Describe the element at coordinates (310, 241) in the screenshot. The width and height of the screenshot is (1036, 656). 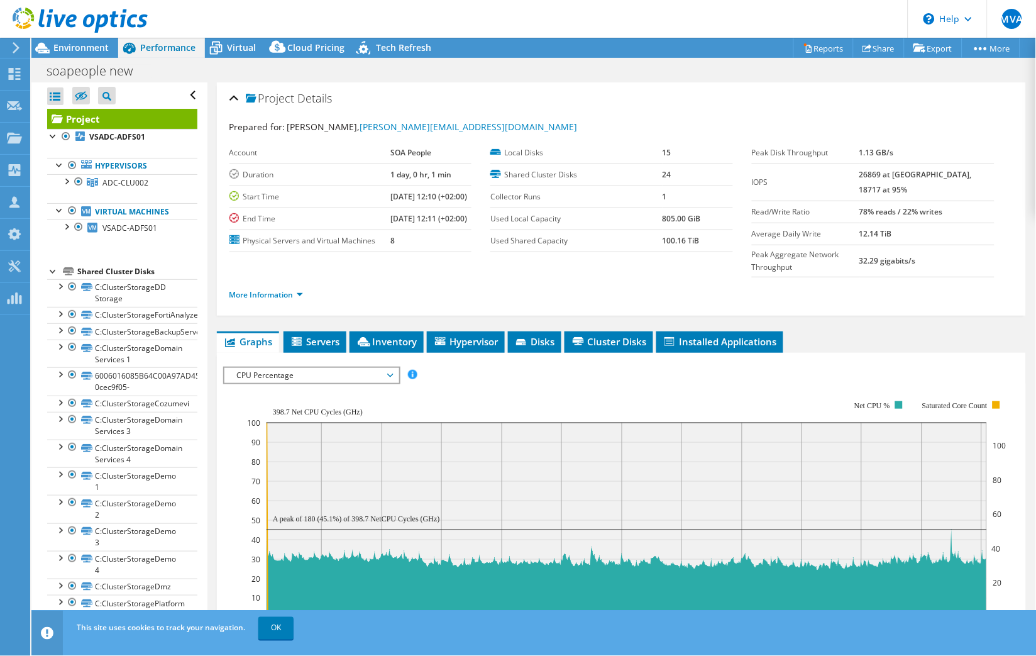
I see `label: Physical Servers and Virtual Machines` at that location.